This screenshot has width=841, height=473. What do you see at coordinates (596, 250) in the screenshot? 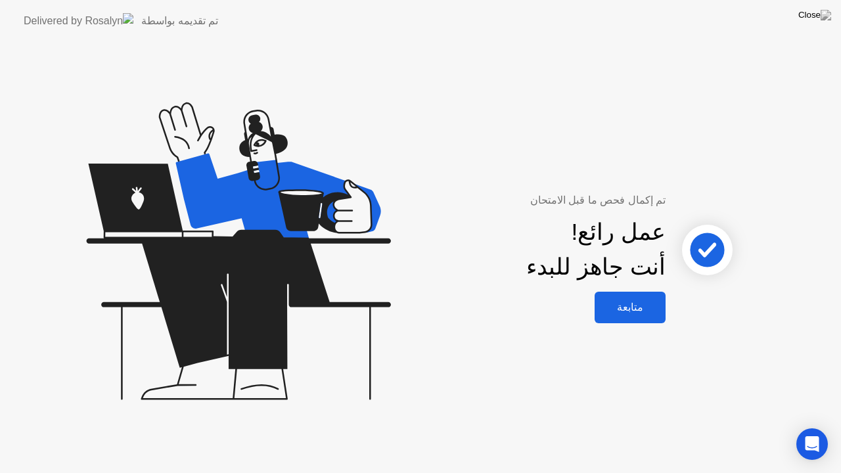
I see `div: عمل رائع! أنت جاهز للبدء` at bounding box center [596, 250].